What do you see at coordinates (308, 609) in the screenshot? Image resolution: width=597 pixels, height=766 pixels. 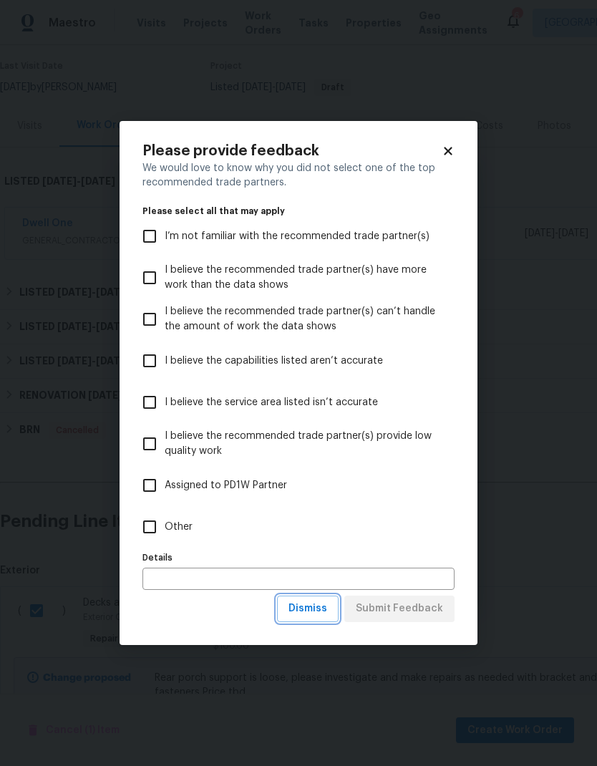 I see `button: Dismiss` at bounding box center [308, 609].